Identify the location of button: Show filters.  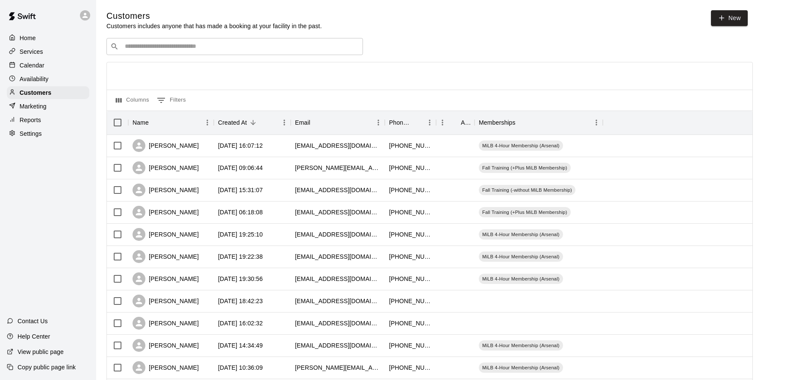
(171, 100).